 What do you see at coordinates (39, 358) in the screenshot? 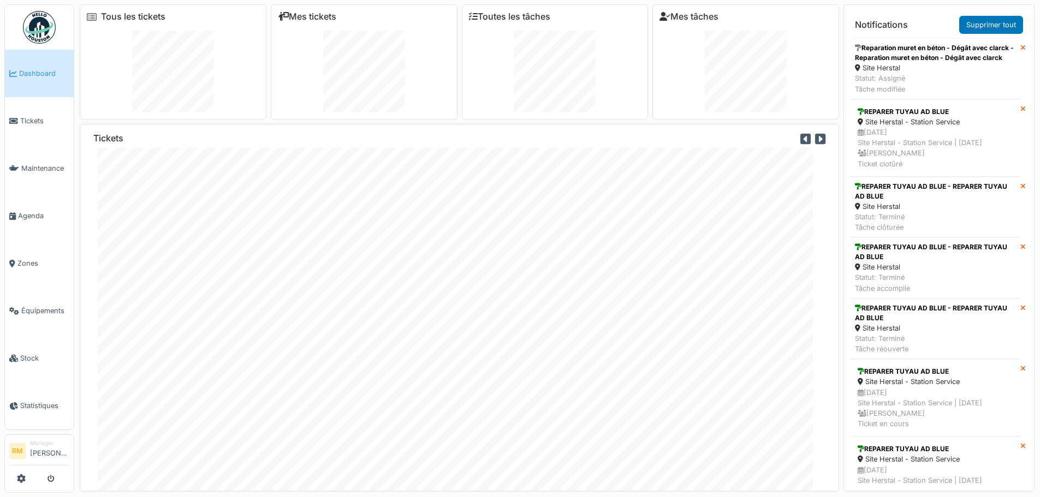
I see `a: Stock` at bounding box center [39, 358].